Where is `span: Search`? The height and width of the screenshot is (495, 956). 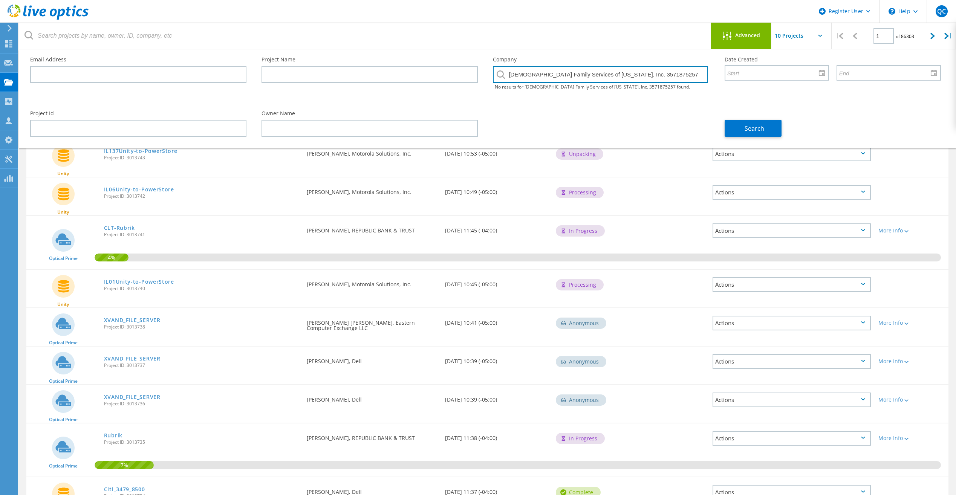 span: Search is located at coordinates (754, 128).